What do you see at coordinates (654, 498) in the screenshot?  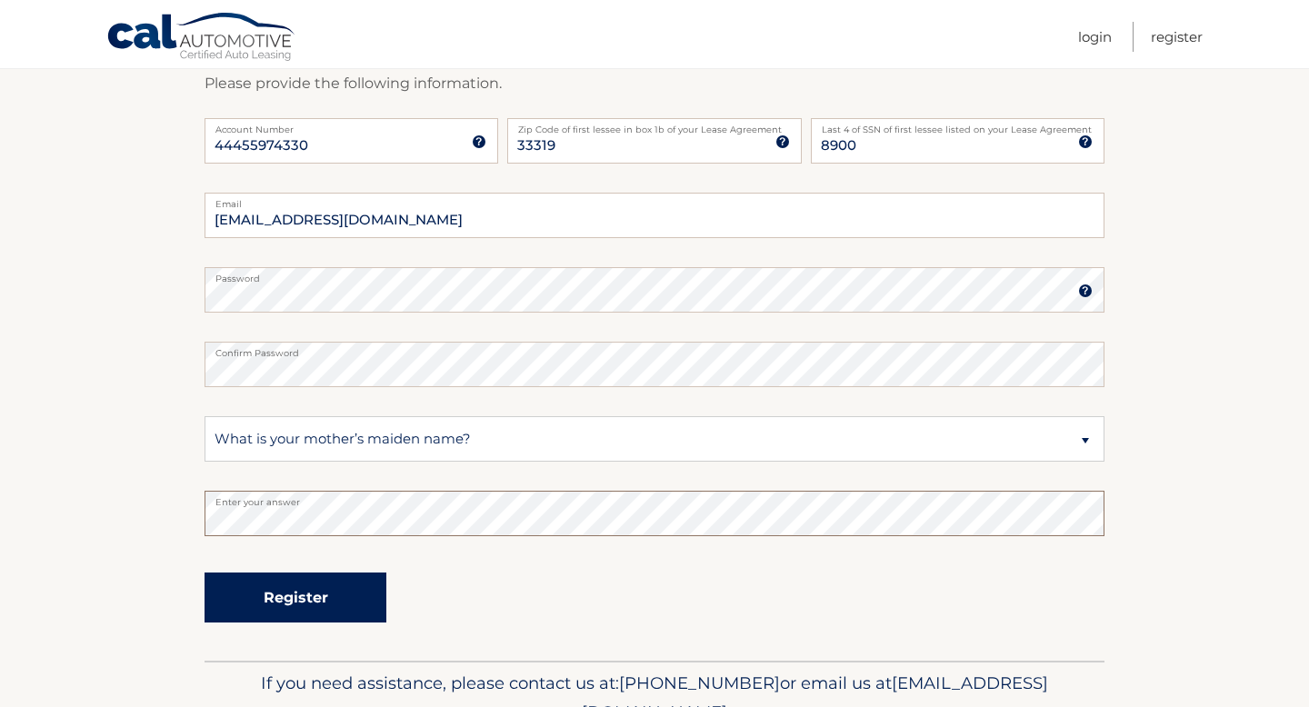 I see `label: Enter your answer` at bounding box center [654, 498].